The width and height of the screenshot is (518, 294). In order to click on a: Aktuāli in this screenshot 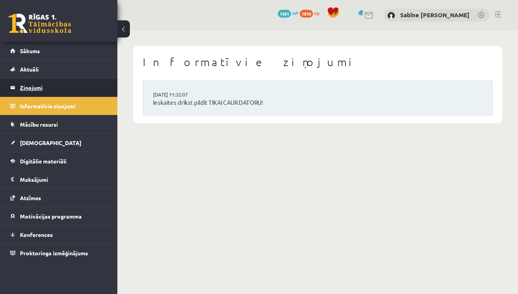, I will do `click(59, 69)`.